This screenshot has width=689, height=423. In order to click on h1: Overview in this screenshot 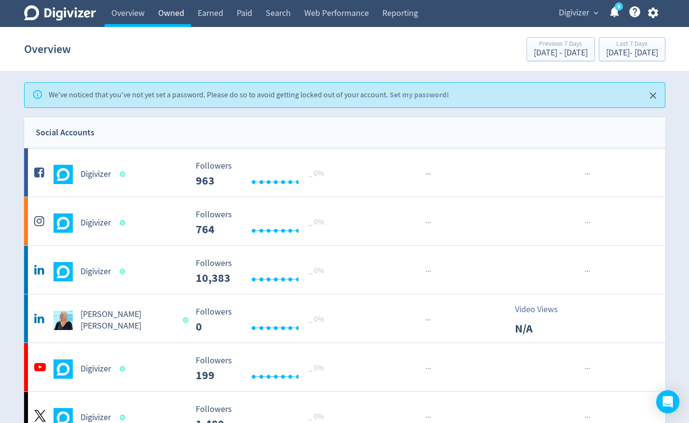, I will do `click(47, 49)`.